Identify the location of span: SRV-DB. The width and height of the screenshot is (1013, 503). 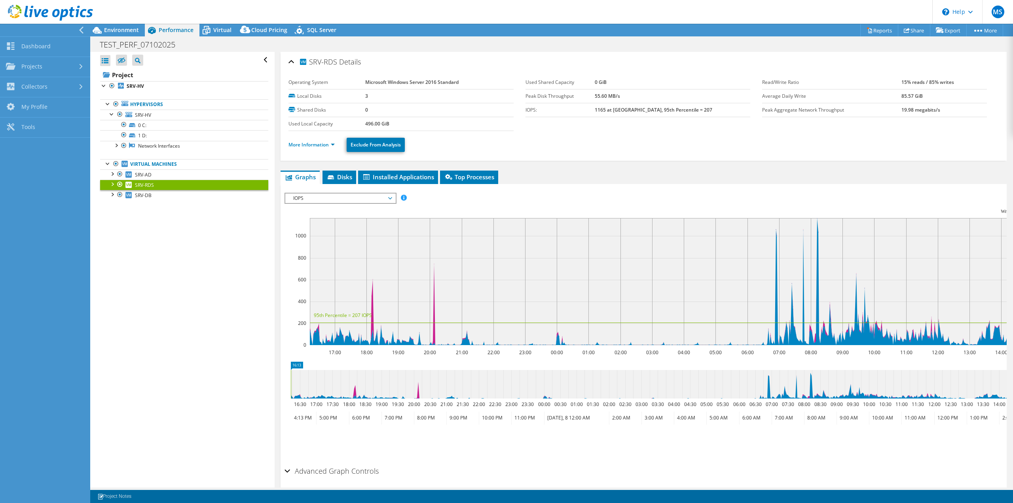
(143, 195).